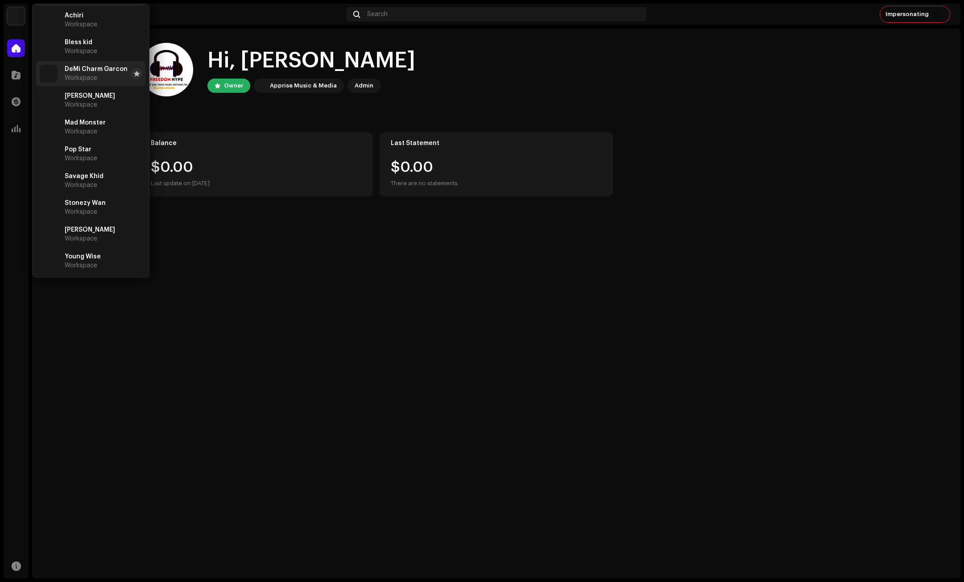 The image size is (964, 582). I want to click on span: Savage Khid, so click(84, 176).